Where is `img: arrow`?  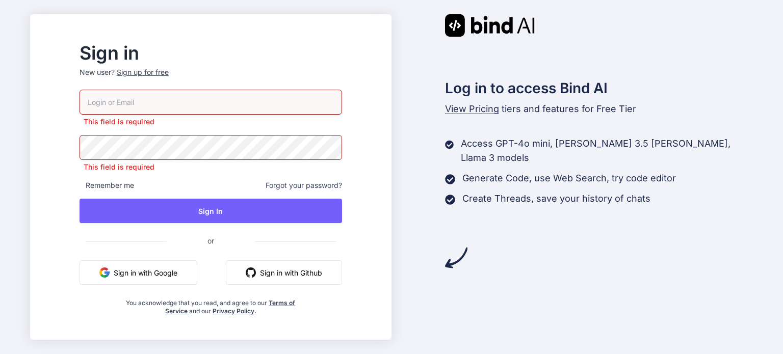
img: arrow is located at coordinates (456, 258).